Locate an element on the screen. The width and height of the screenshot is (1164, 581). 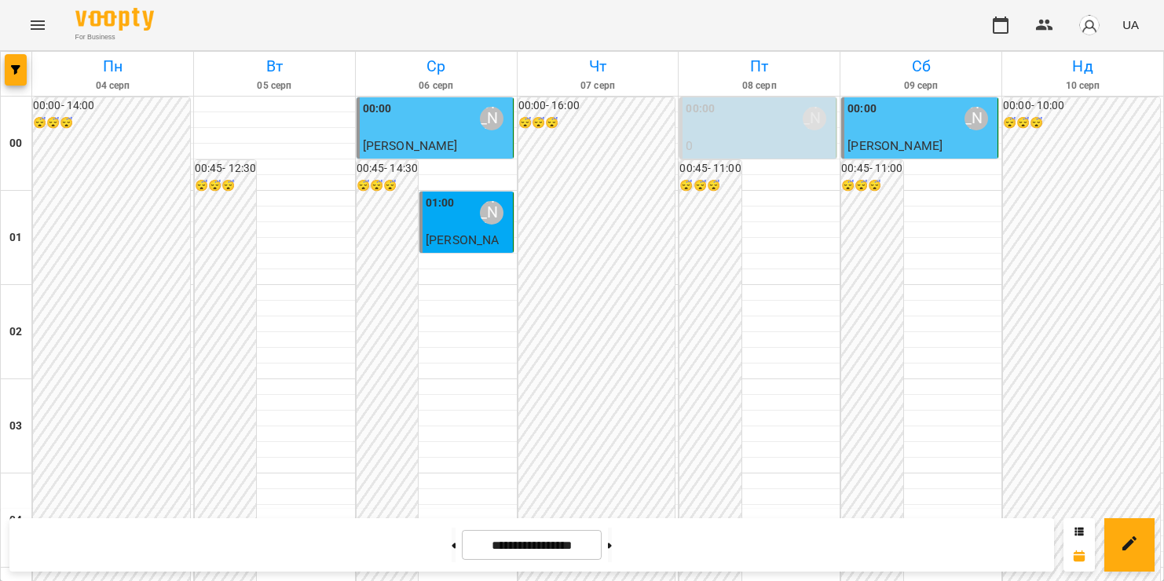
img: Voopty Logo is located at coordinates (115, 19).